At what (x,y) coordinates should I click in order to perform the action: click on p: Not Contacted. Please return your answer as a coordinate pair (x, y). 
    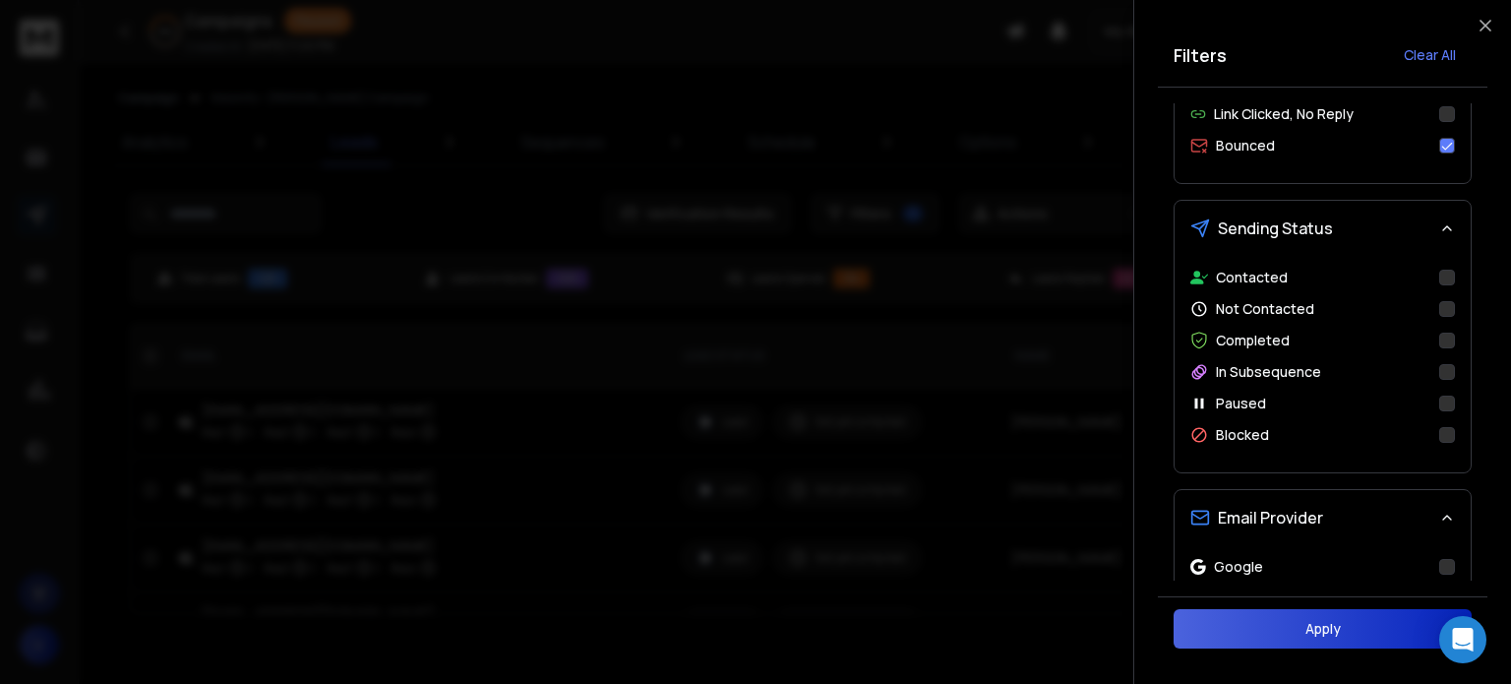
    Looking at the image, I should click on (1265, 309).